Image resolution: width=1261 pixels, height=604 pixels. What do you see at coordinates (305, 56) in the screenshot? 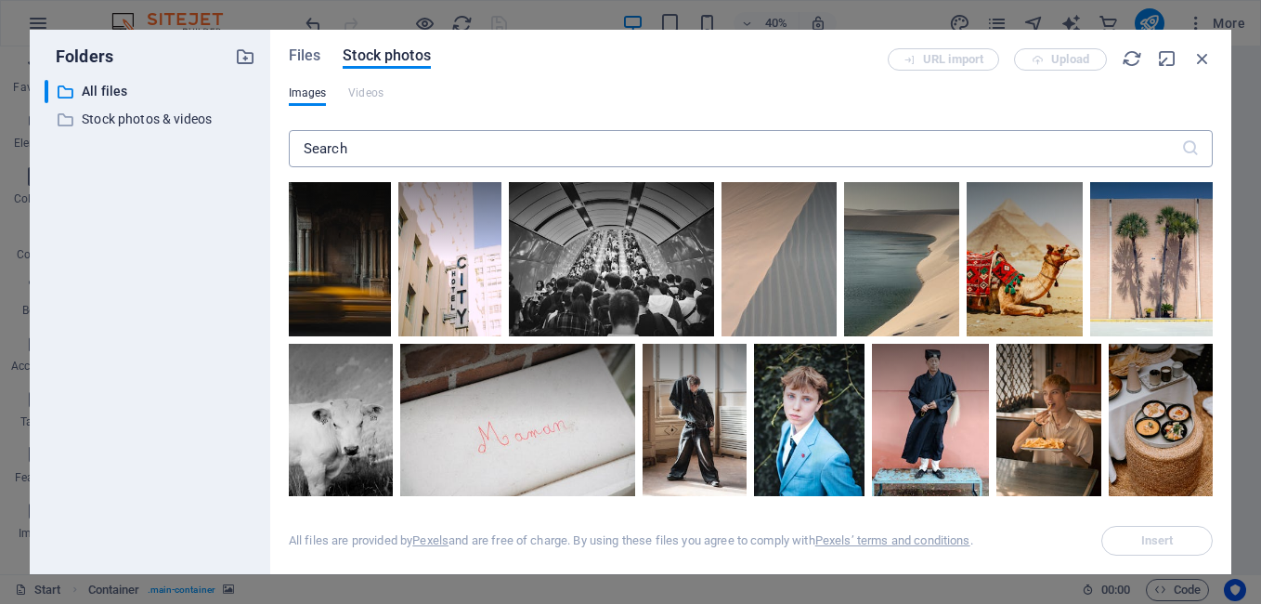
I see `span: Files` at bounding box center [305, 56].